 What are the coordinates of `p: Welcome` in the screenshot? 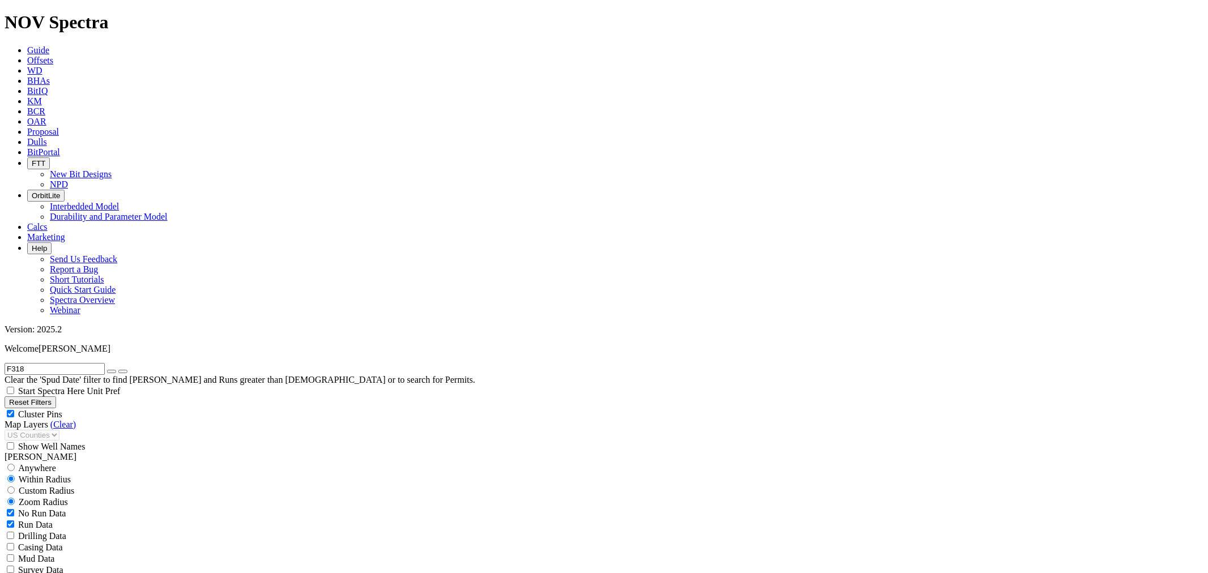 It's located at (604, 349).